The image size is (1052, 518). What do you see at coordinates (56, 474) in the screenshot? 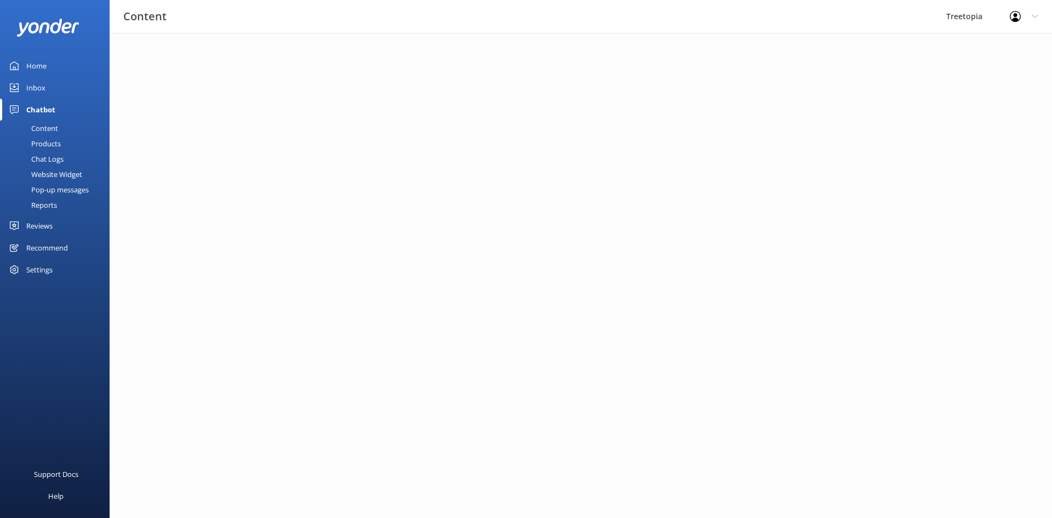
I see `div: Support Docs` at bounding box center [56, 474].